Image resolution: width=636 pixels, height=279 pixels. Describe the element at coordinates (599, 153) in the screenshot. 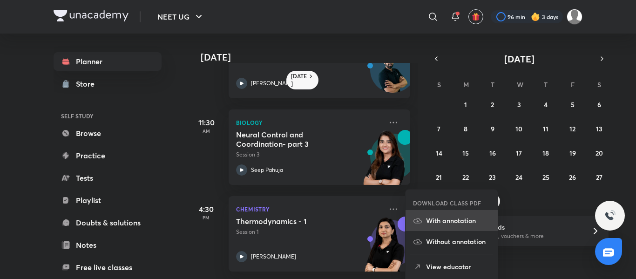

I see `button: September 20, 2025` at that location.